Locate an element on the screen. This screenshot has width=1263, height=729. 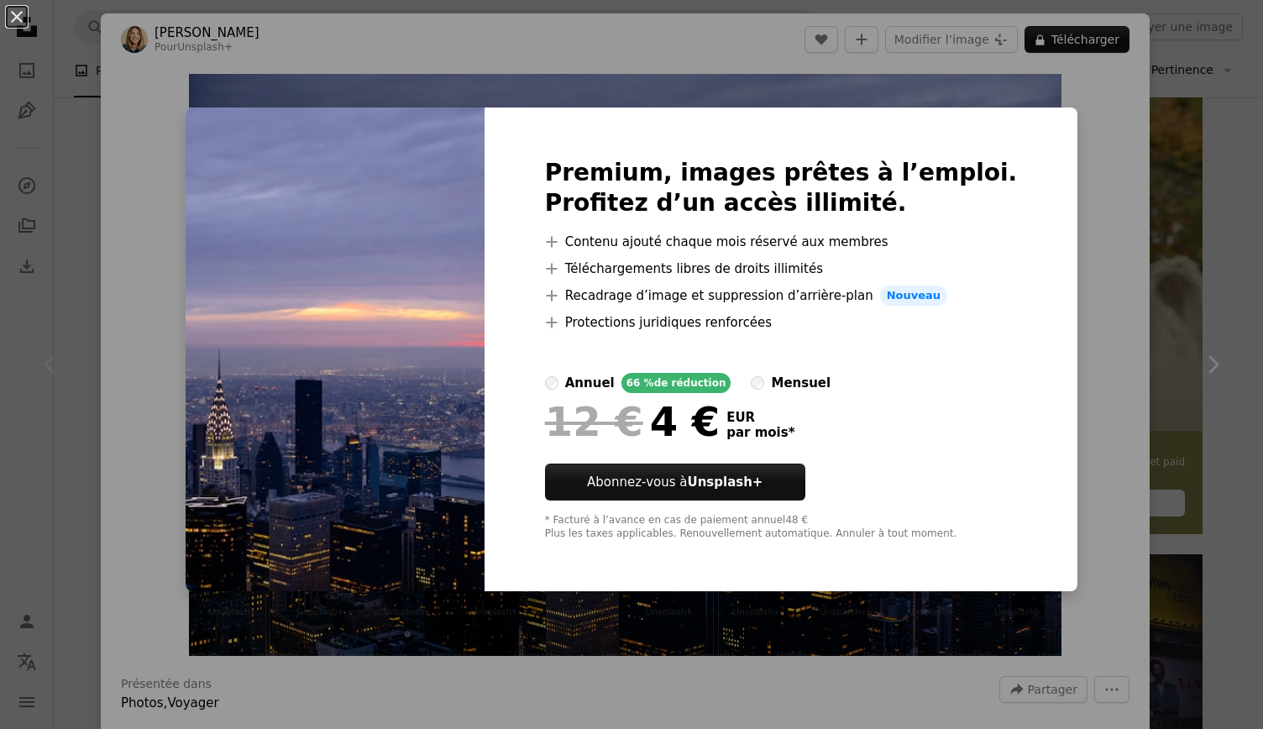
li: Téléchargements libres de droits illimités is located at coordinates (781, 269).